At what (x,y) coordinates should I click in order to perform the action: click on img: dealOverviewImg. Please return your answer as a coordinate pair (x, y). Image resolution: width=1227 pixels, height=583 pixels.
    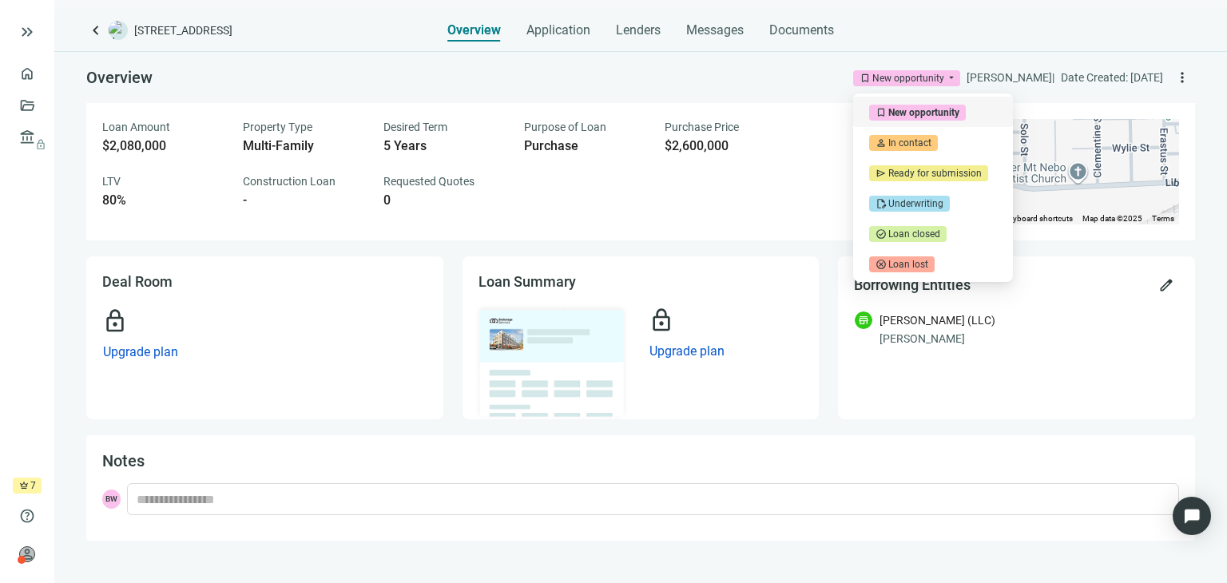
    Looking at the image, I should click on (552, 362).